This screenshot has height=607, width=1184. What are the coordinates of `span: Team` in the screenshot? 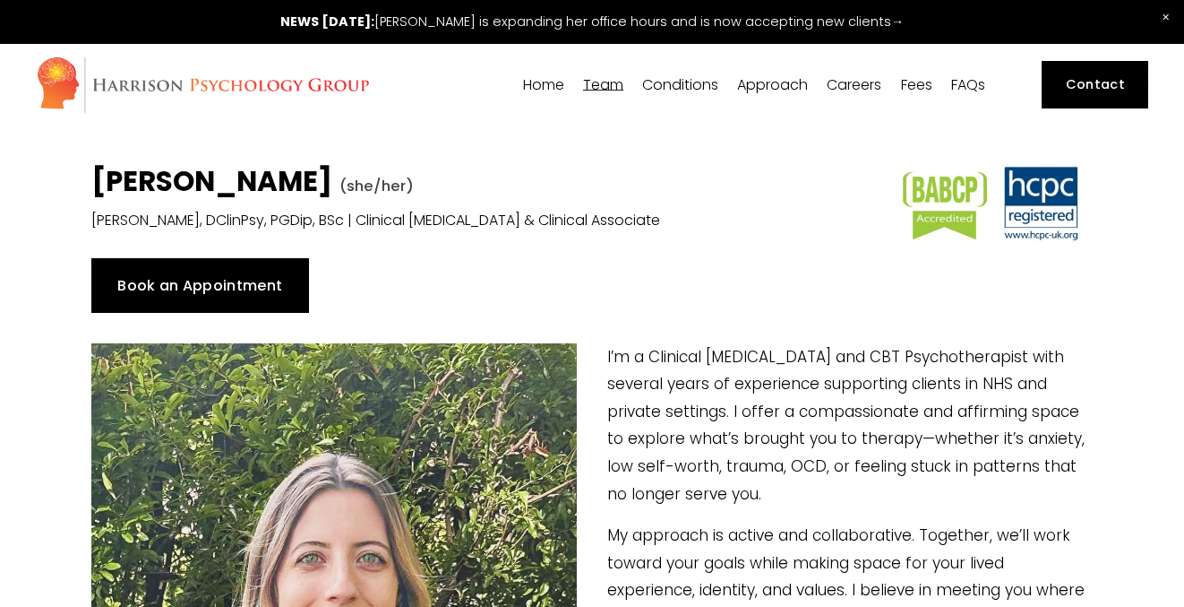 It's located at (603, 85).